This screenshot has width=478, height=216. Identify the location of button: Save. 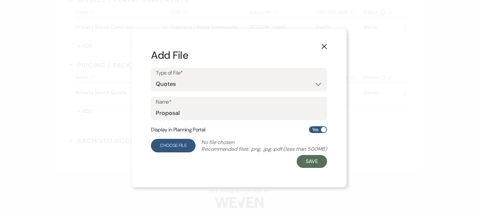
(312, 162).